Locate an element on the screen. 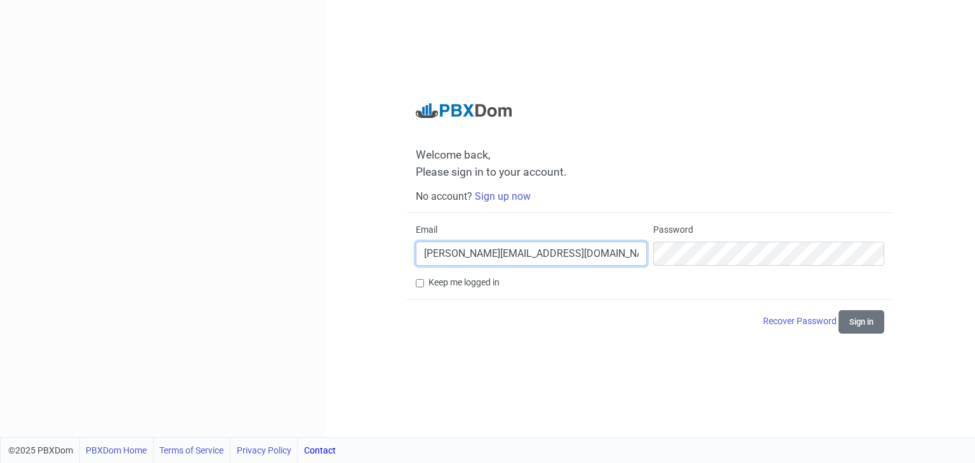 The image size is (975, 463). a: Recover Password is located at coordinates (800, 321).